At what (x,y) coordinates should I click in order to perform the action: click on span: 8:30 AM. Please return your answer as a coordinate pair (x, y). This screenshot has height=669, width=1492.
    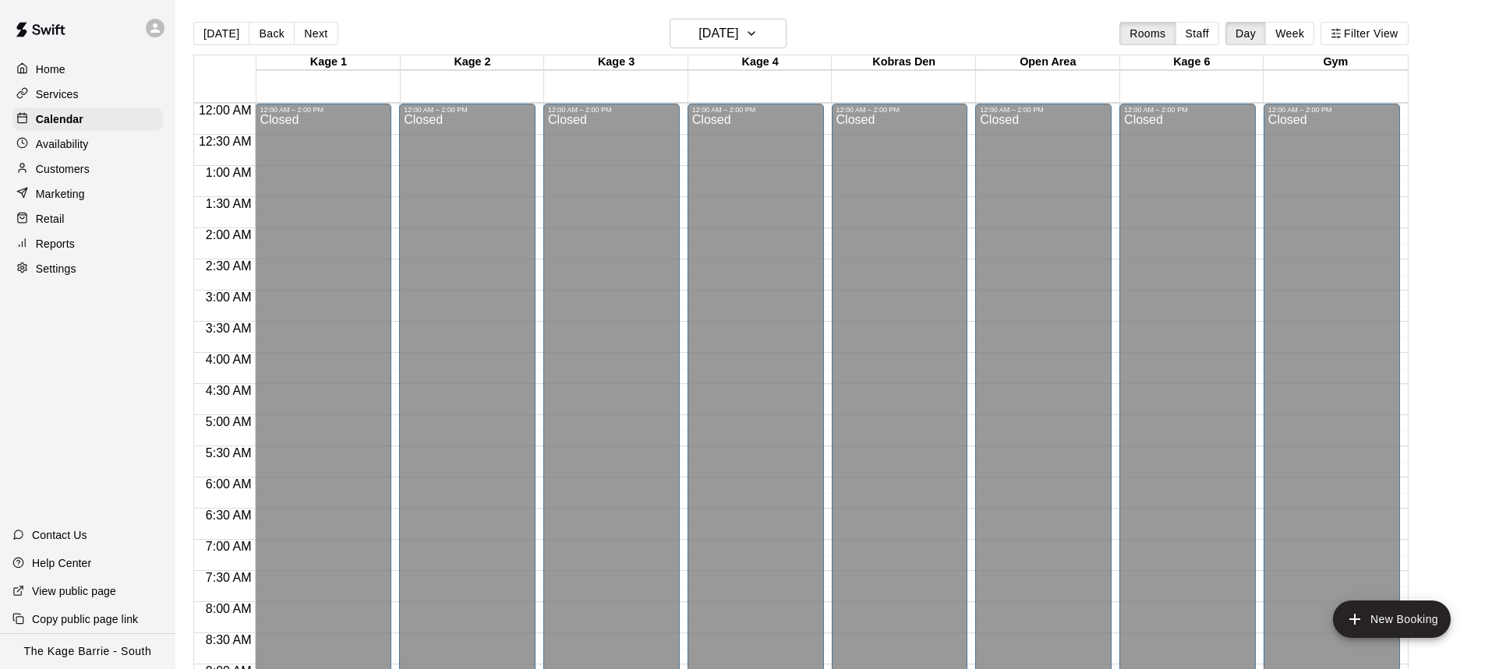
    Looking at the image, I should click on (228, 640).